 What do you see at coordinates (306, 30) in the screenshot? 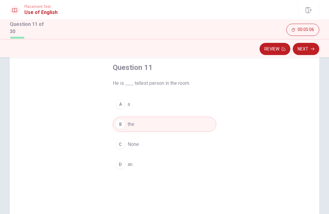
I see `span: 00:05:06` at bounding box center [306, 30].